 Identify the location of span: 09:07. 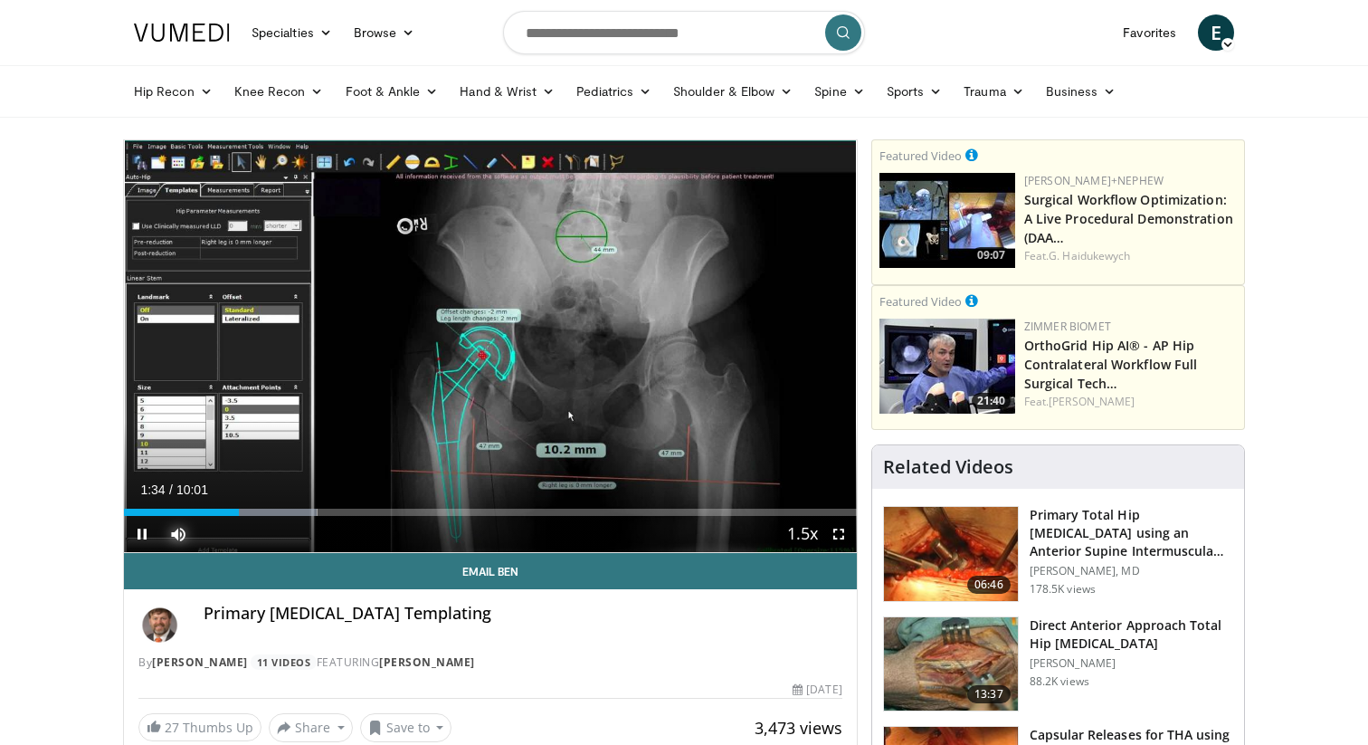
(991, 255).